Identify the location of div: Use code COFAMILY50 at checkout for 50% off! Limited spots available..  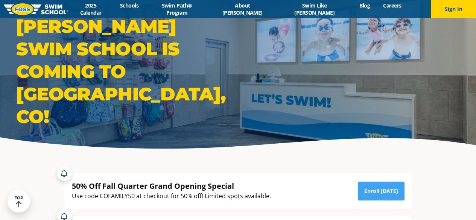
(171, 196).